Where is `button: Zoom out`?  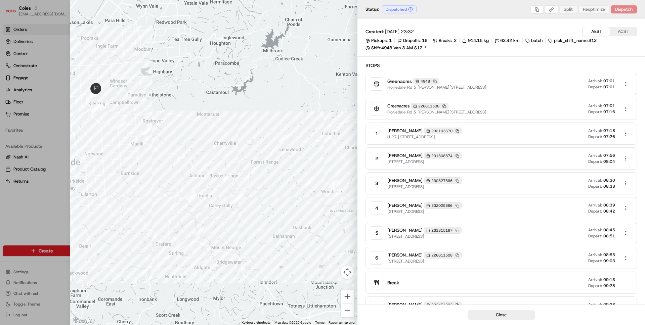 button: Zoom out is located at coordinates (347, 310).